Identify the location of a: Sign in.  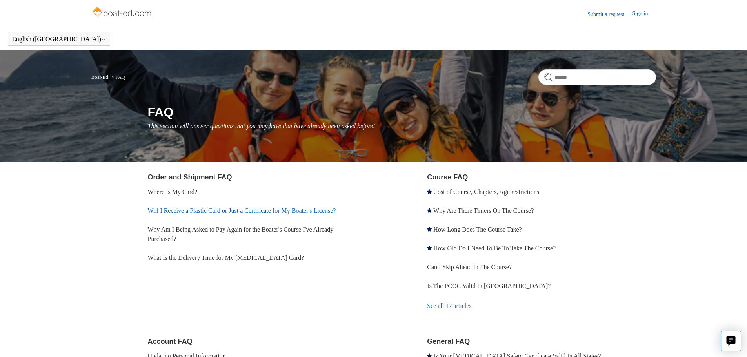
(644, 14).